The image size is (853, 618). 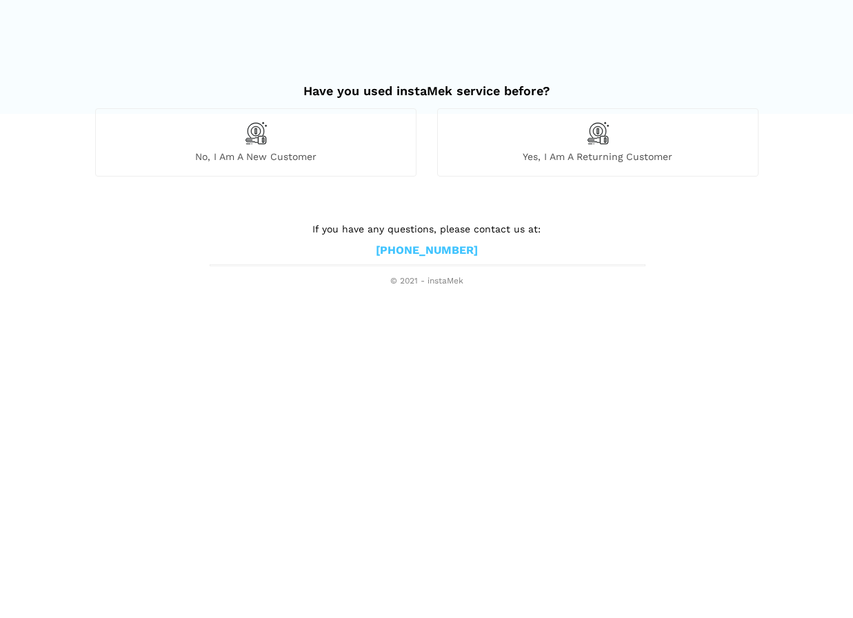 I want to click on p: If you have any questions, please contact us at:, so click(x=427, y=229).